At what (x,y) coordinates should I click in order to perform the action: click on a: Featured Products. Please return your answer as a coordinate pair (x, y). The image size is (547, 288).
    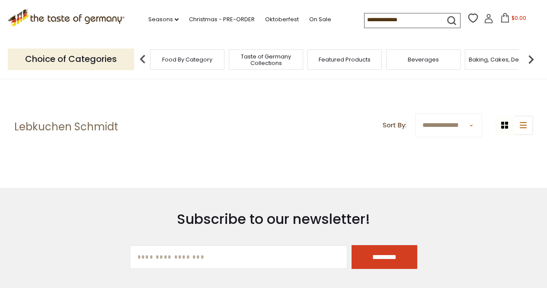
    Looking at the image, I should click on (345, 59).